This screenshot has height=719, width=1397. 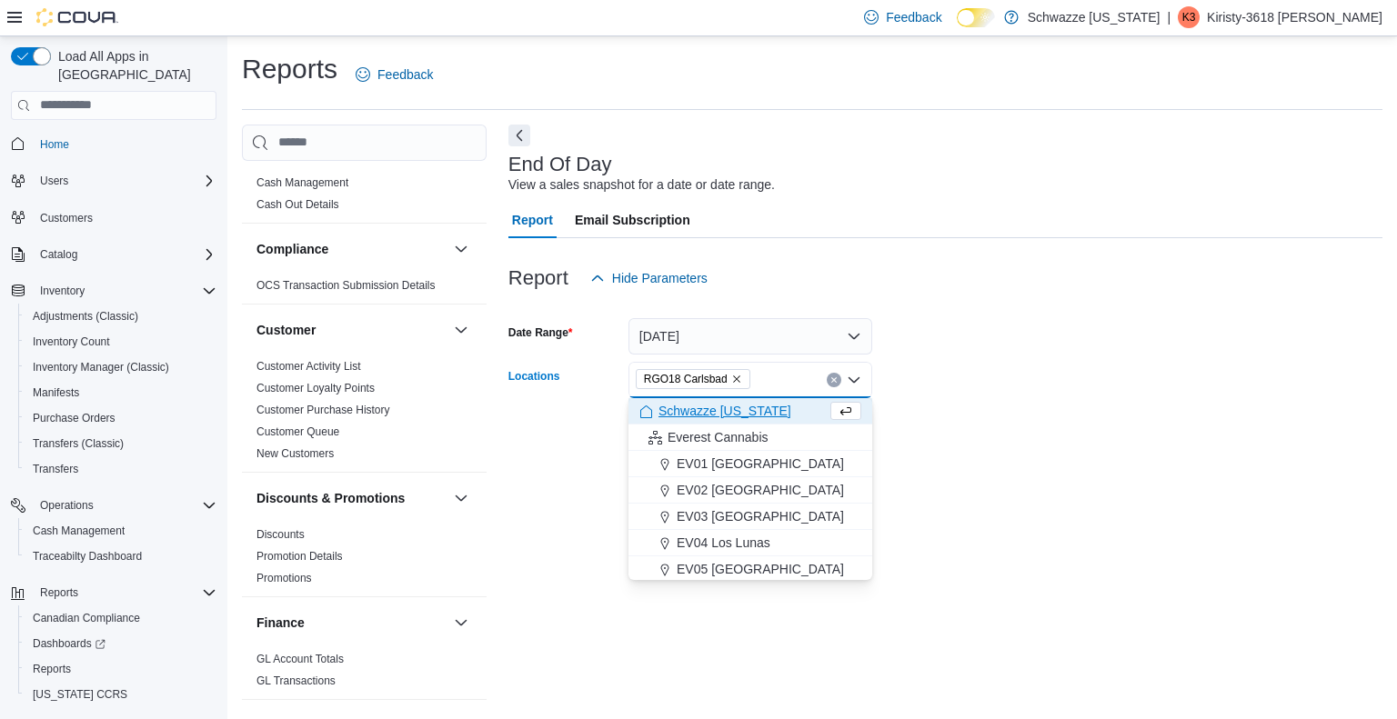 I want to click on span: Inventory, so click(x=125, y=291).